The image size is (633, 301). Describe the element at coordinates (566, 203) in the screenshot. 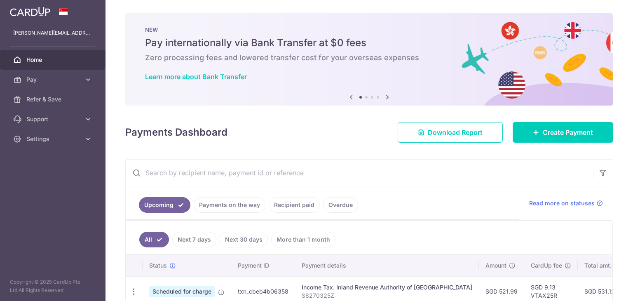

I see `a: Read more on statuses` at that location.